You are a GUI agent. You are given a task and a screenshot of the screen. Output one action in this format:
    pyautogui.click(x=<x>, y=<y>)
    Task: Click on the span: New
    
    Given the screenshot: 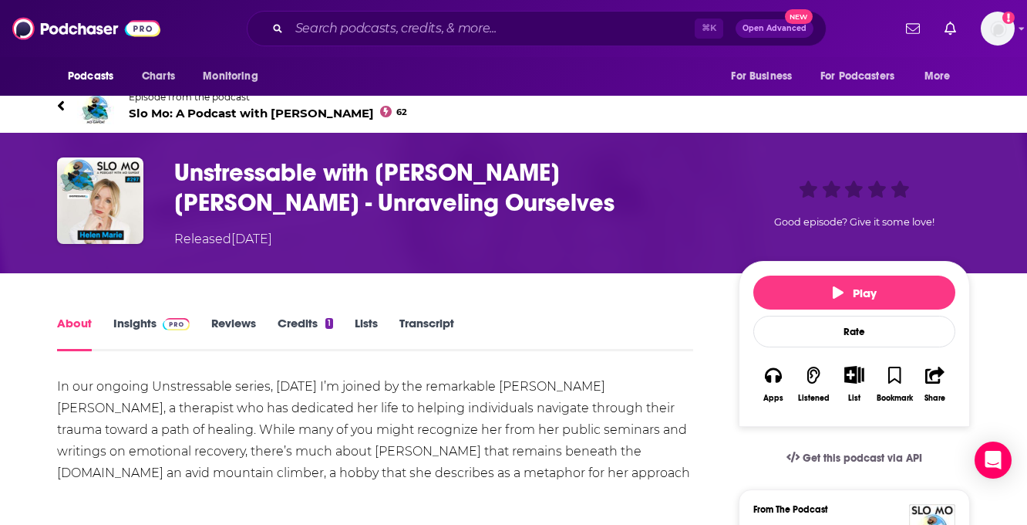 What is the action you would take?
    pyautogui.click(x=799, y=16)
    